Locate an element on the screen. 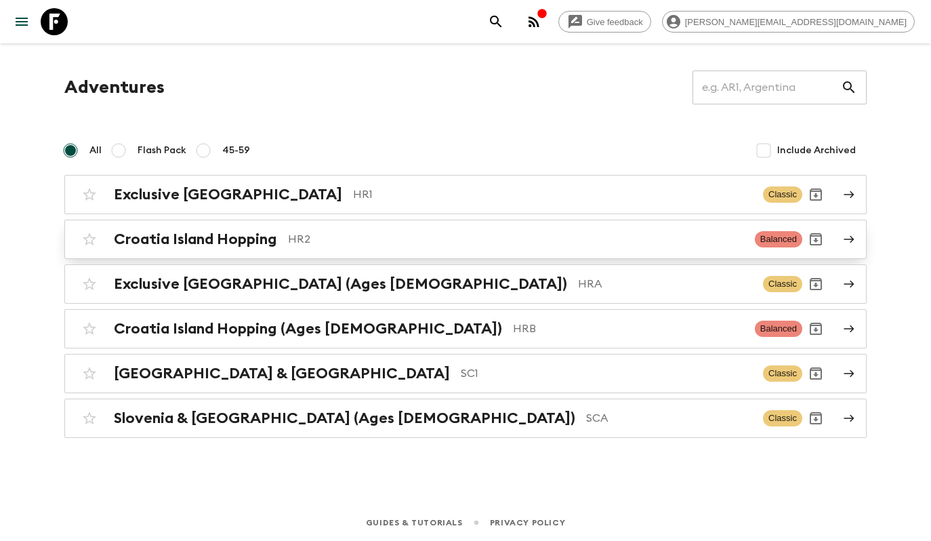 The height and width of the screenshot is (541, 931). p: HRA is located at coordinates (665, 284).